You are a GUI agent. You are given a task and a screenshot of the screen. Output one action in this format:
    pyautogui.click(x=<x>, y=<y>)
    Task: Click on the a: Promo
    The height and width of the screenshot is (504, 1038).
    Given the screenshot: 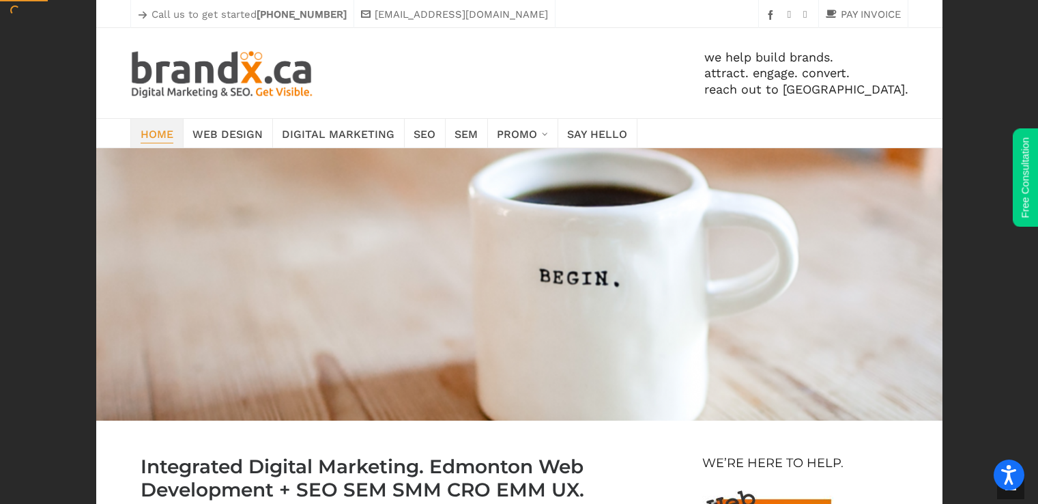 What is the action you would take?
    pyautogui.click(x=523, y=133)
    